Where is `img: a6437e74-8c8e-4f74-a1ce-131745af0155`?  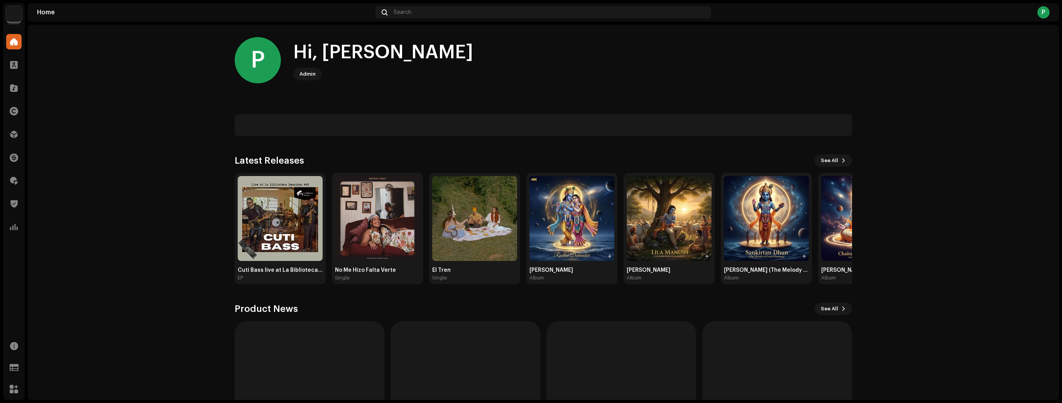 img: a6437e74-8c8e-4f74-a1ce-131745af0155 is located at coordinates (14, 14).